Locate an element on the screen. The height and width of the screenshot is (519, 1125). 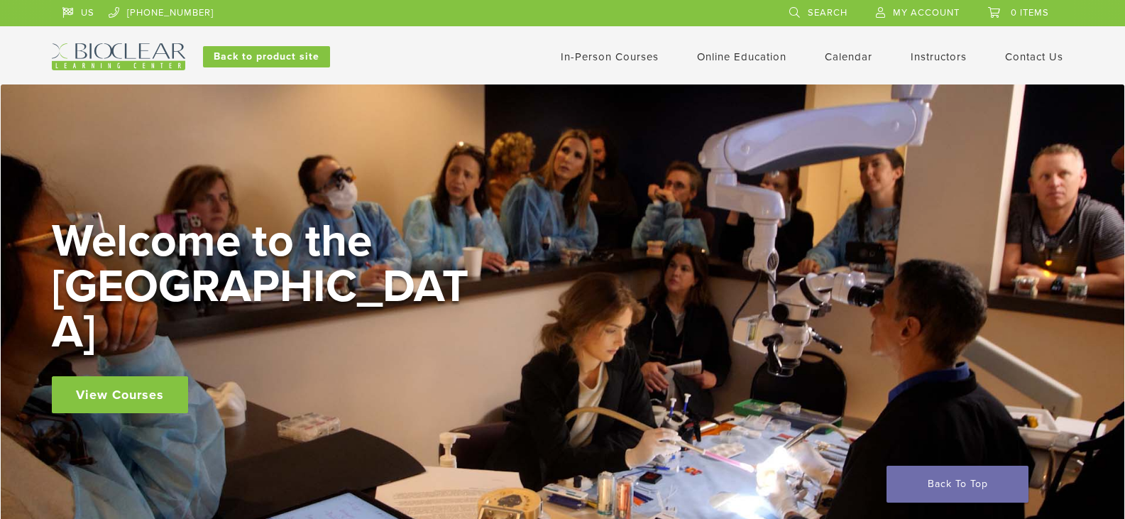
span: Search is located at coordinates (828, 13).